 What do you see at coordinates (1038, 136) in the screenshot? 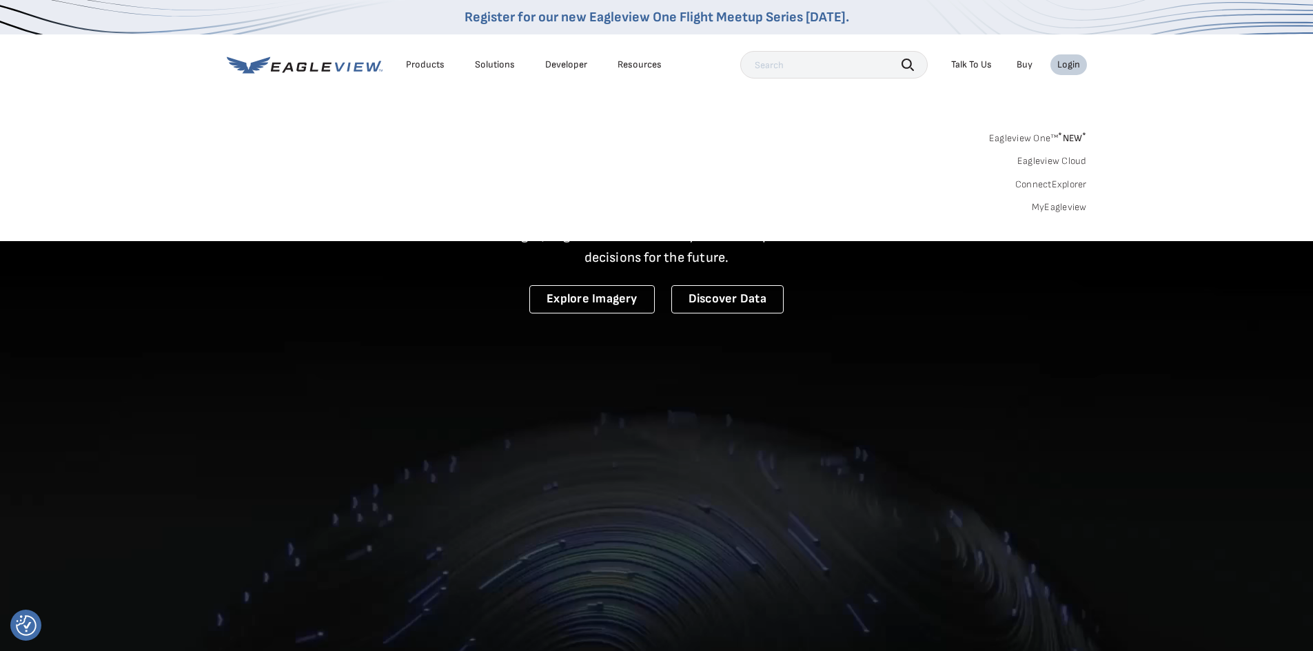
I see `a: Eagleview One™*NEW*` at bounding box center [1038, 136].